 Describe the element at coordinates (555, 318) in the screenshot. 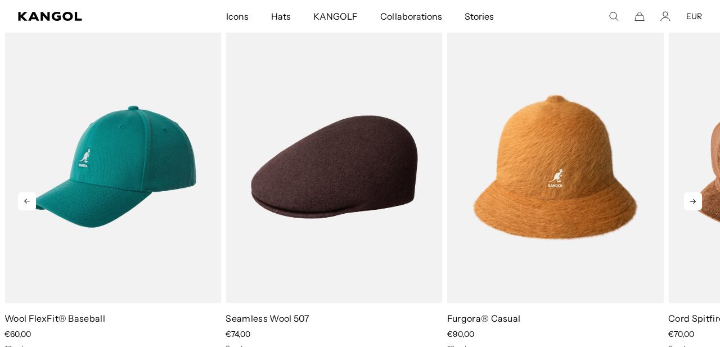

I see `p: Furgora® Casual` at that location.